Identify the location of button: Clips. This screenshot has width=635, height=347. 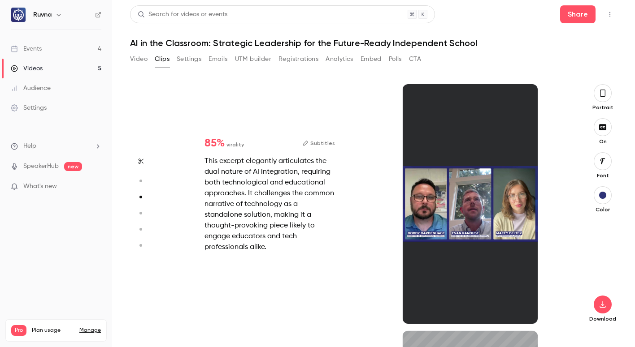
(162, 59).